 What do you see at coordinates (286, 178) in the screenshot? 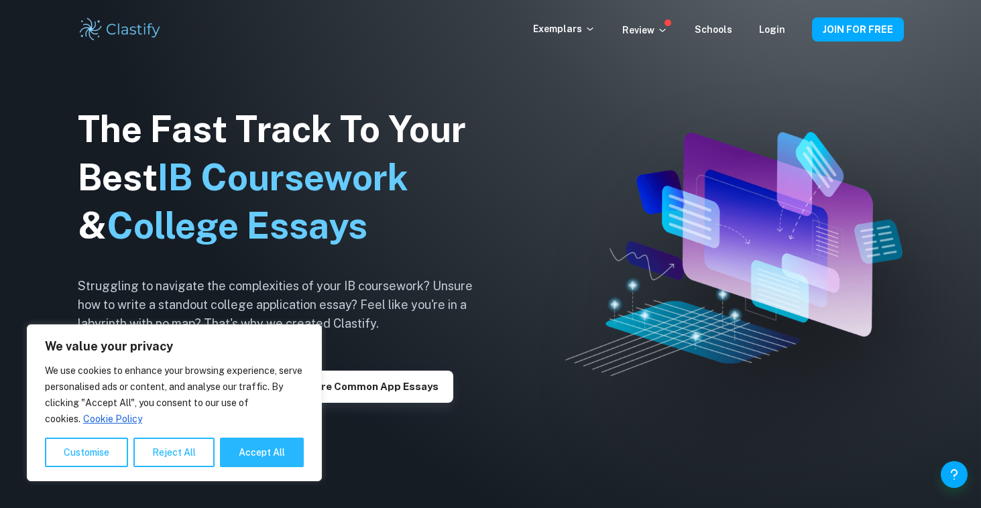
I see `h1: The Fast Track To Your Best &` at bounding box center [286, 178].